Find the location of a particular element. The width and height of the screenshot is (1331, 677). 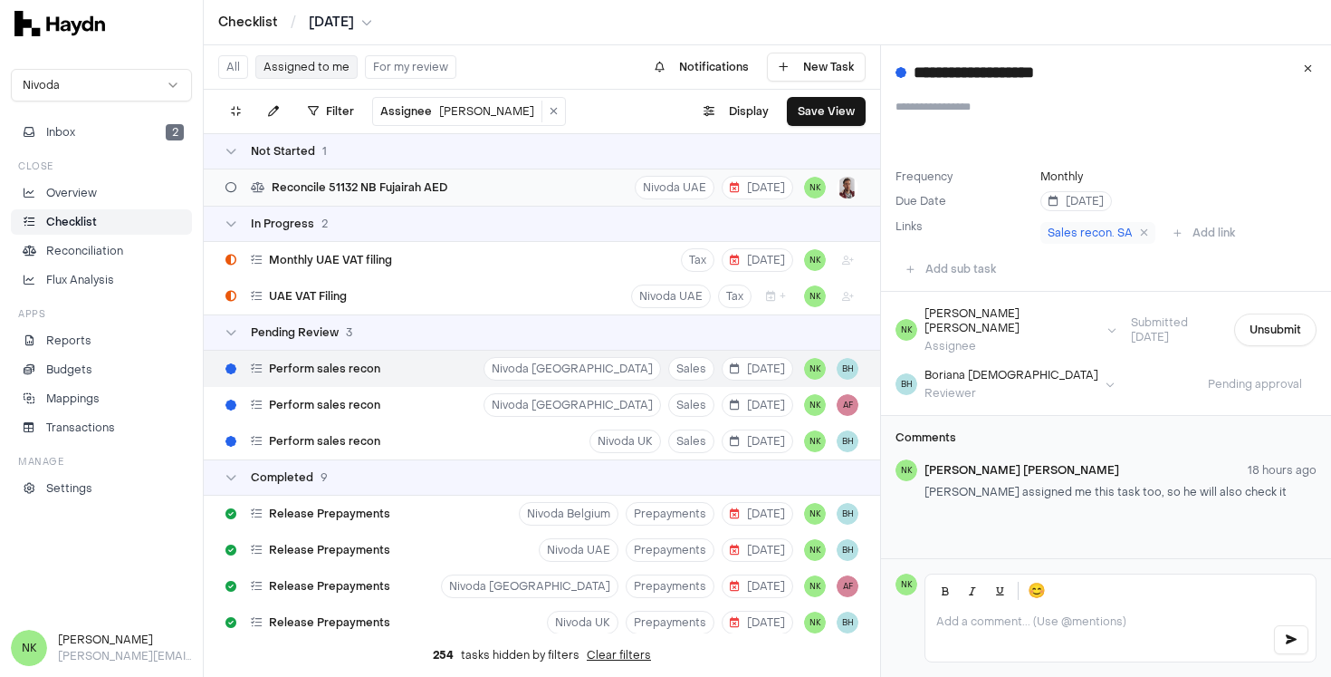

label: Frequency is located at coordinates (965, 177).